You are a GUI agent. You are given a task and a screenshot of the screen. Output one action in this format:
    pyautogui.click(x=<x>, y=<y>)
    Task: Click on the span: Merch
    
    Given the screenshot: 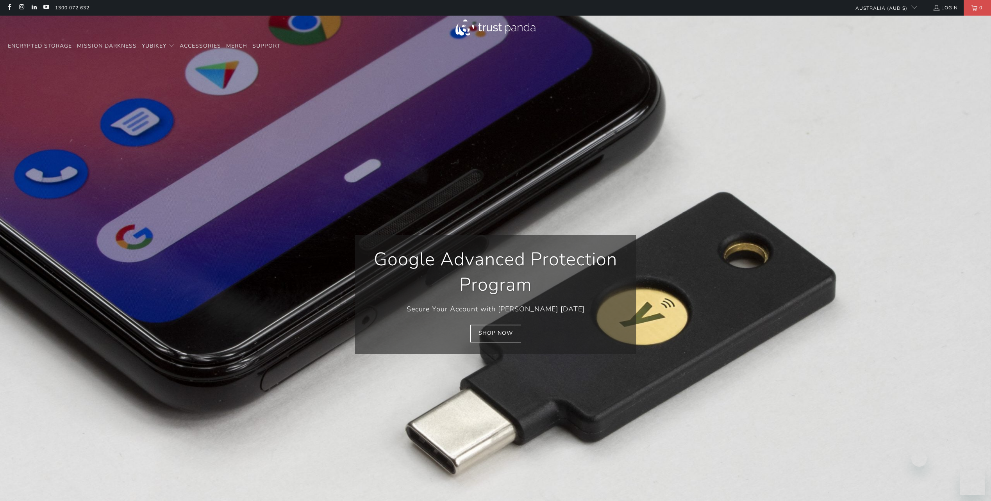 What is the action you would take?
    pyautogui.click(x=237, y=46)
    